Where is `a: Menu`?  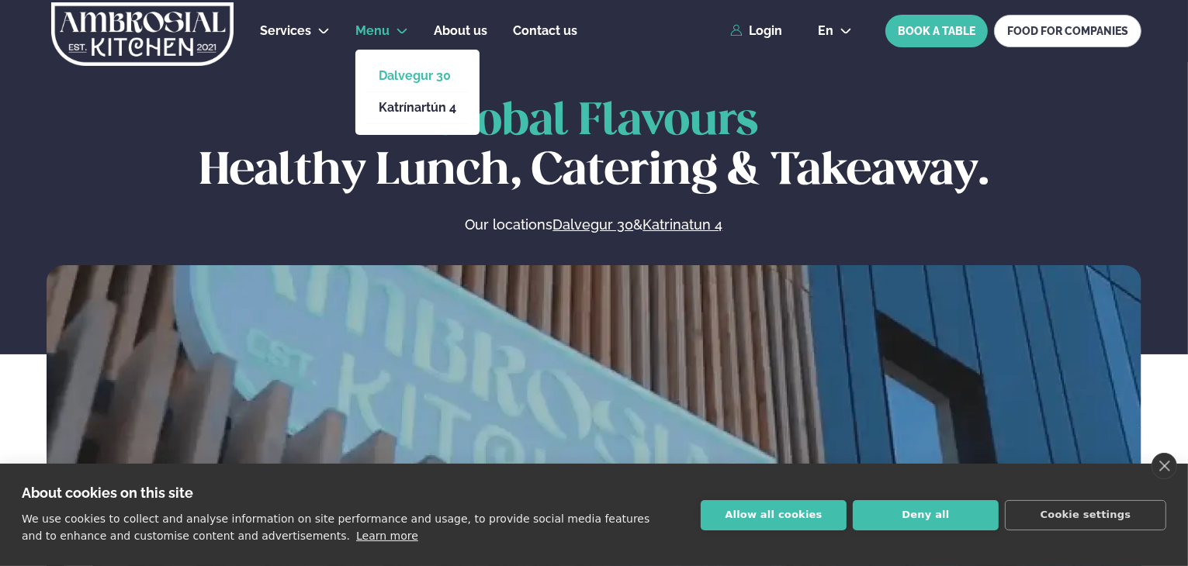 a: Menu is located at coordinates (372, 31).